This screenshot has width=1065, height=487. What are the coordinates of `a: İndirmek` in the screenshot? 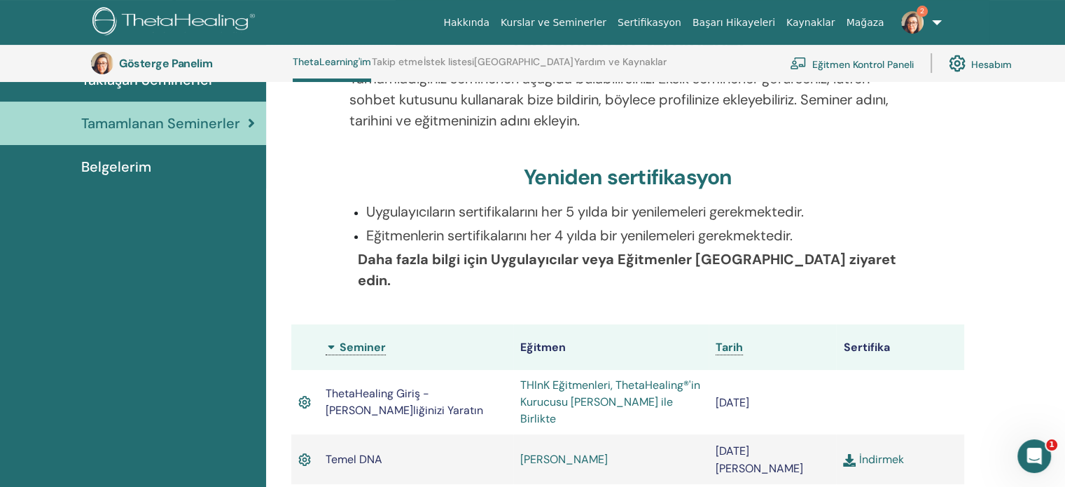 It's located at (874, 459).